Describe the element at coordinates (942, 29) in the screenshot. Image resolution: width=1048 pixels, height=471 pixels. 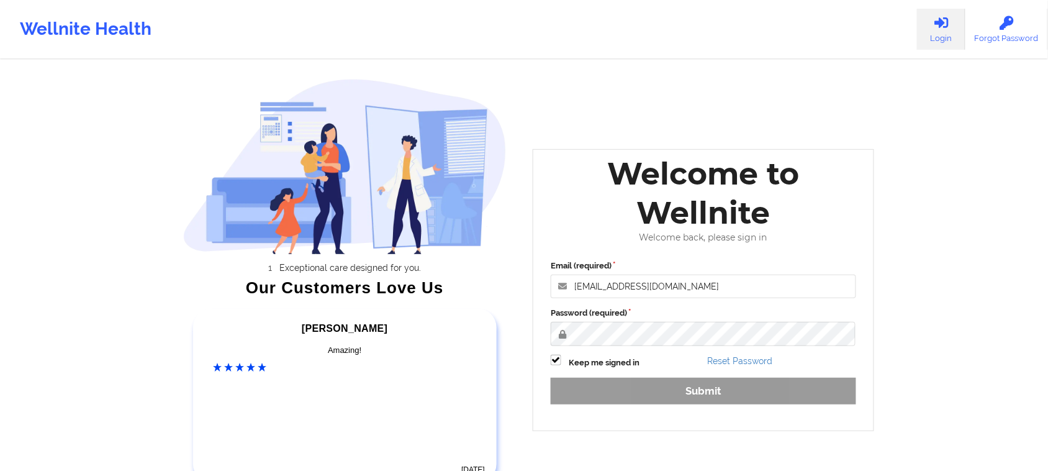
I see `a: Login` at that location.